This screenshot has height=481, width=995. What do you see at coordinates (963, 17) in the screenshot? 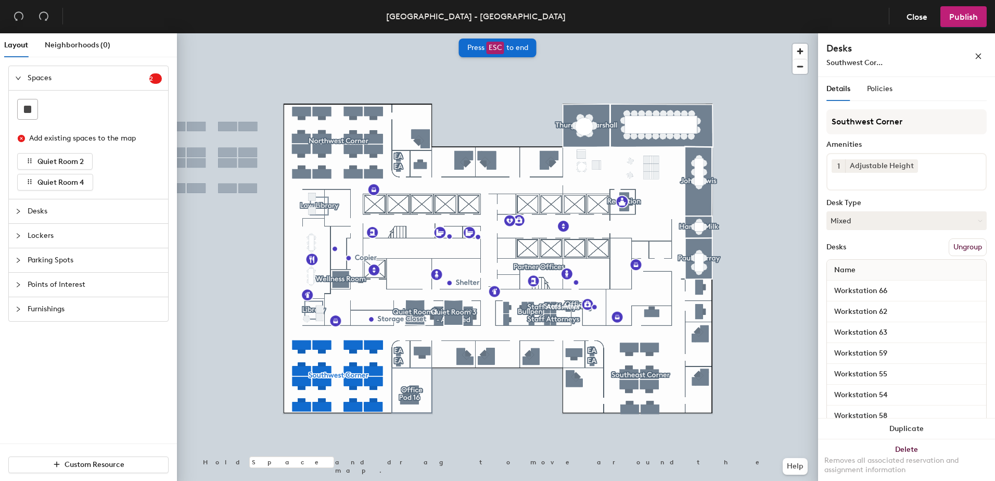
I see `button: Publish` at bounding box center [963, 17].